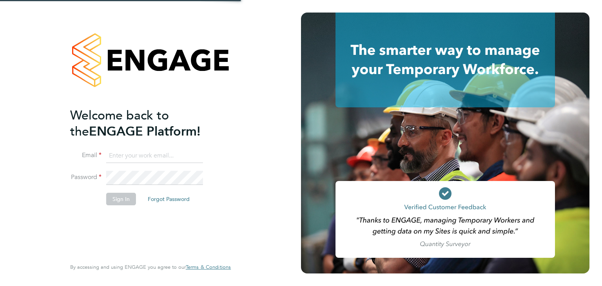 This screenshot has height=286, width=602. I want to click on h2: ENGAGE Platform!, so click(147, 123).